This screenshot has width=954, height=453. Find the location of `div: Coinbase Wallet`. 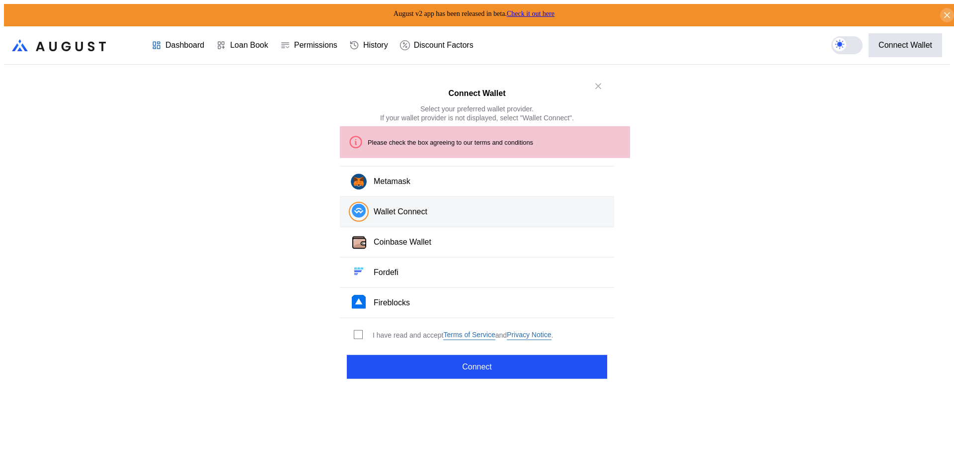

div: Coinbase Wallet is located at coordinates (402, 242).